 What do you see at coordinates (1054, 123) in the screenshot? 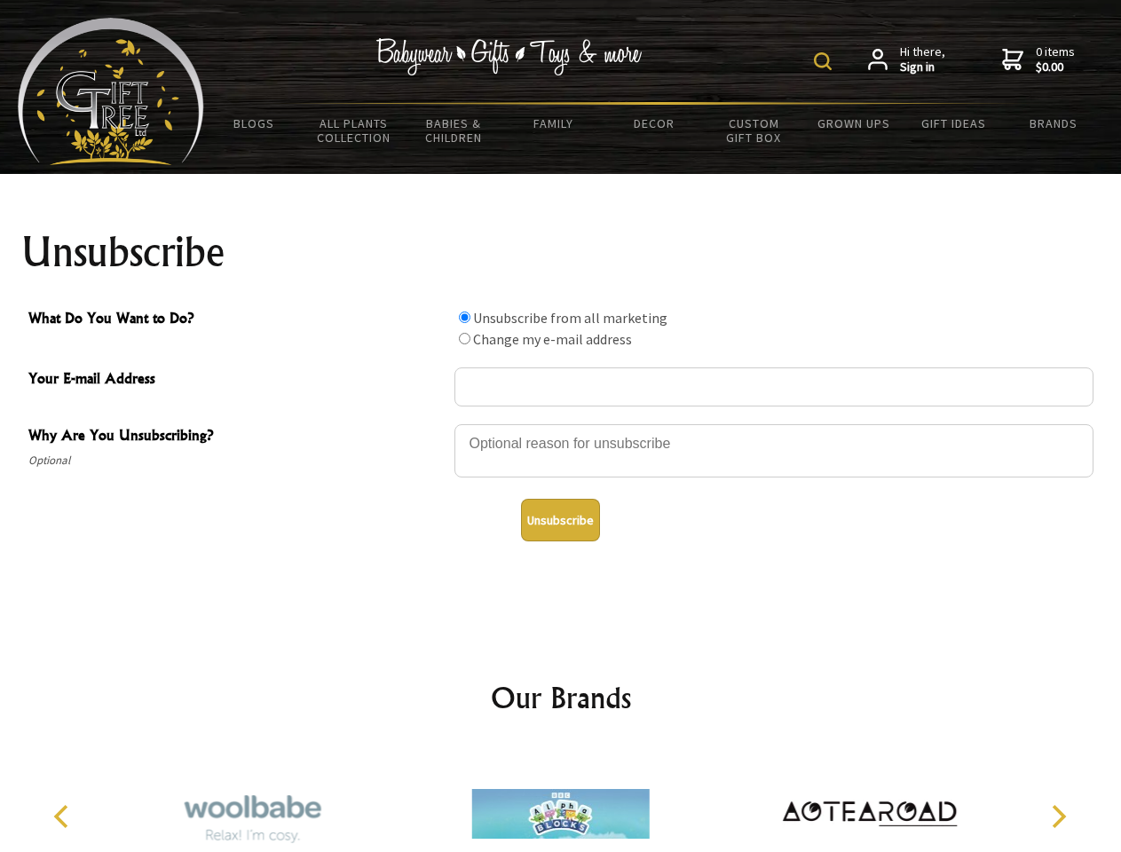
I see `a: Brands` at bounding box center [1054, 123].